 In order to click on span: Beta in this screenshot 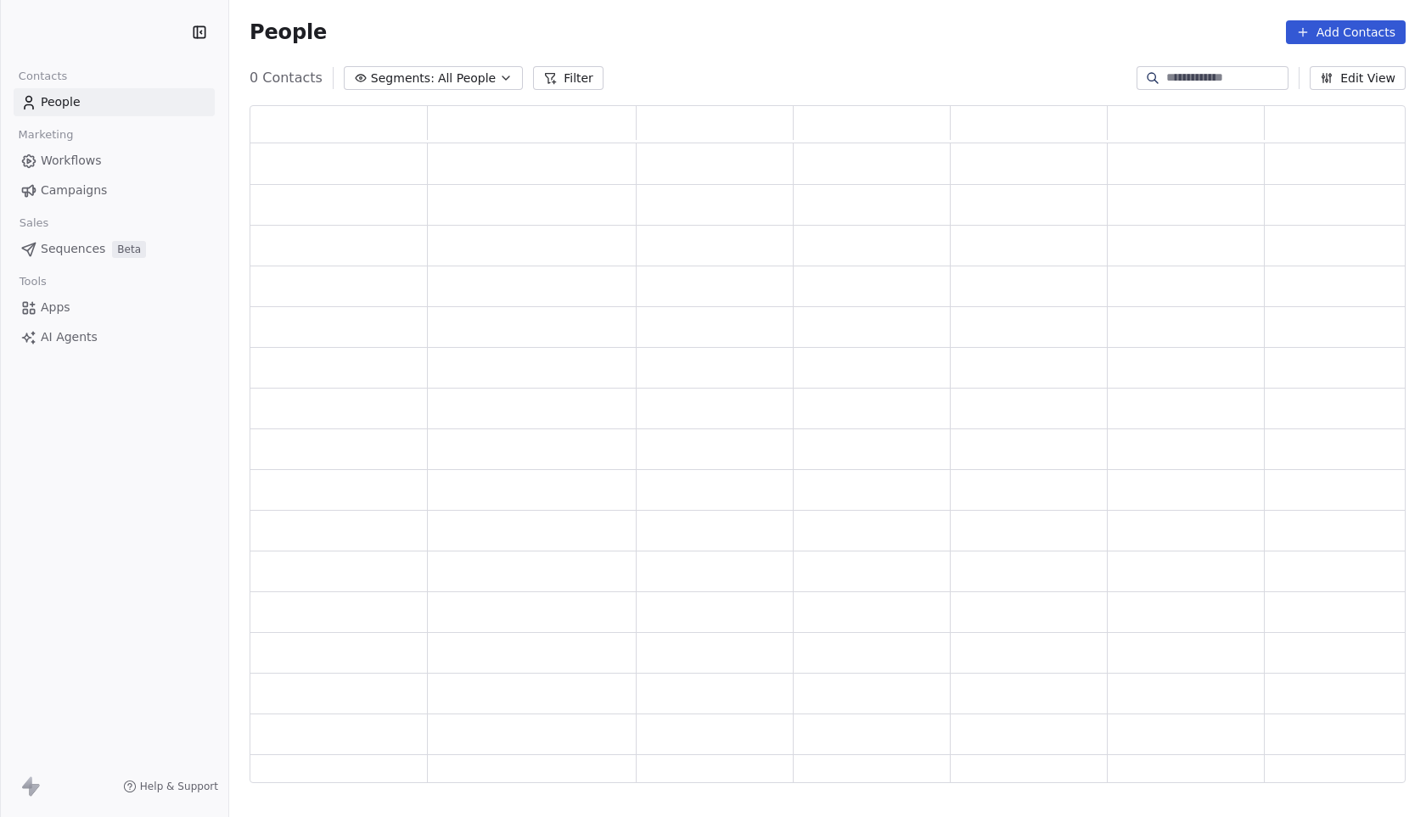, I will do `click(129, 250)`.